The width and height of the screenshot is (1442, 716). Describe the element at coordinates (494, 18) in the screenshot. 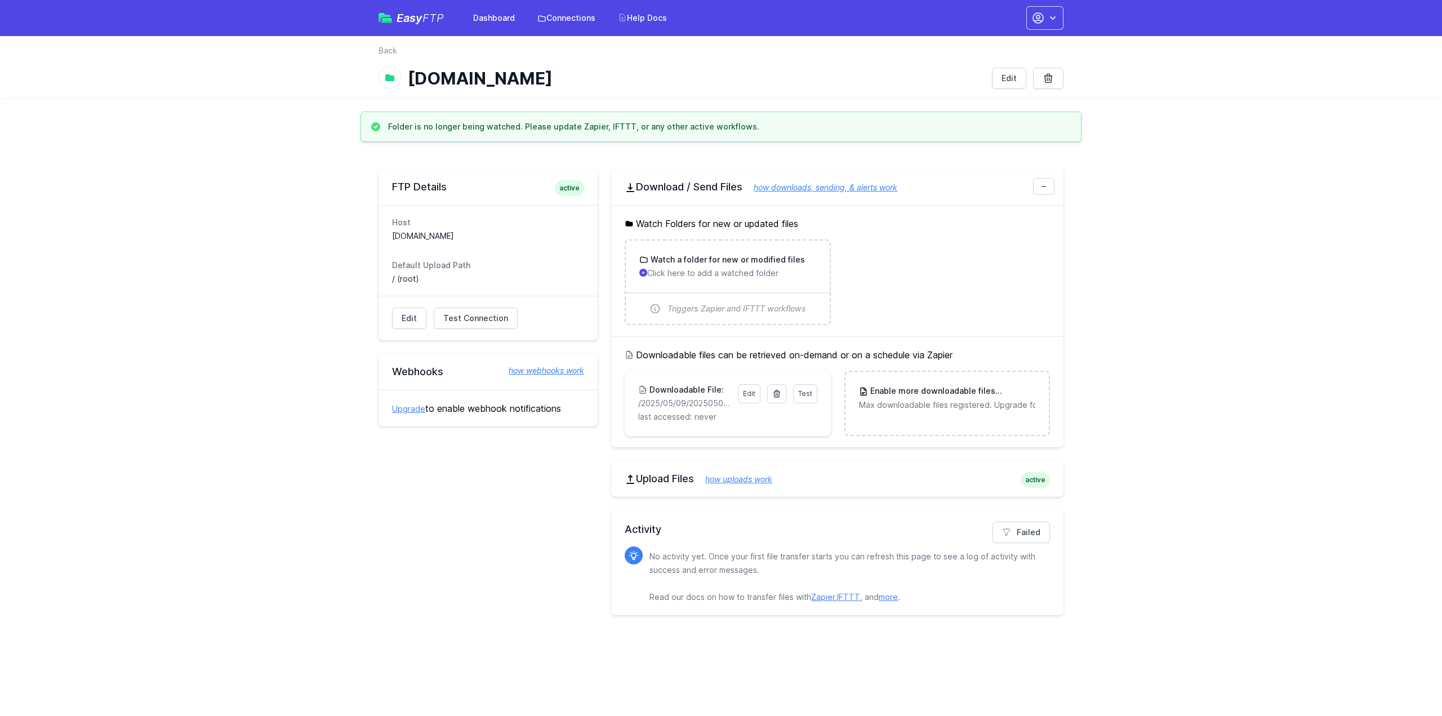

I see `a: Dashboard` at that location.